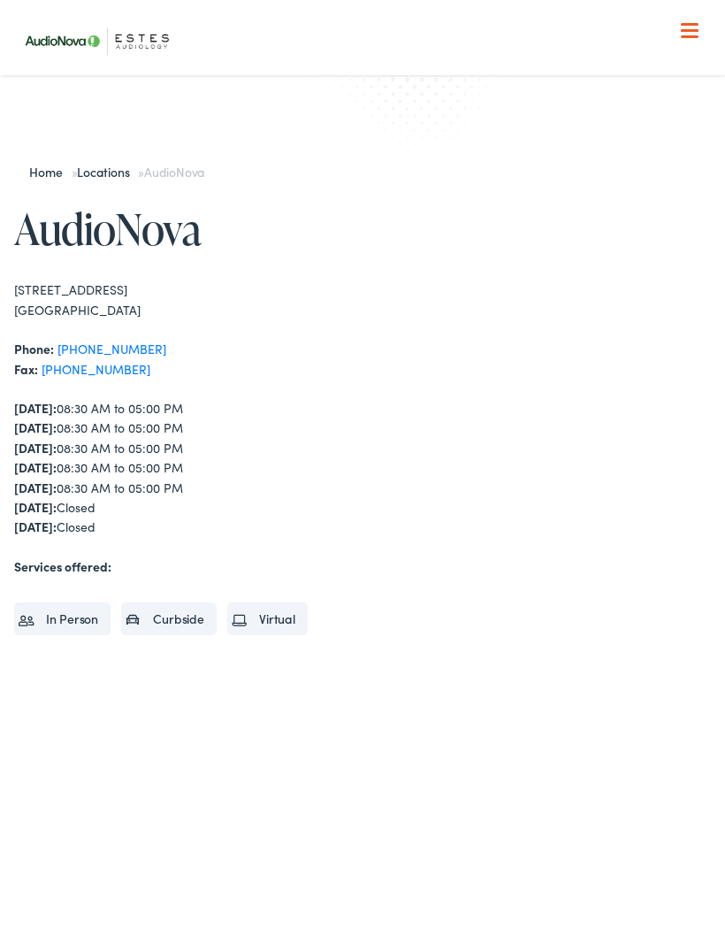 This screenshot has height=944, width=725. What do you see at coordinates (267, 618) in the screenshot?
I see `li: Virtual` at bounding box center [267, 618].